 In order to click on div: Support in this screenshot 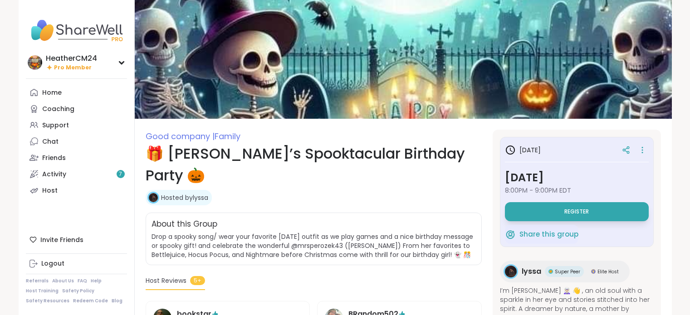, I will do `click(55, 126)`.